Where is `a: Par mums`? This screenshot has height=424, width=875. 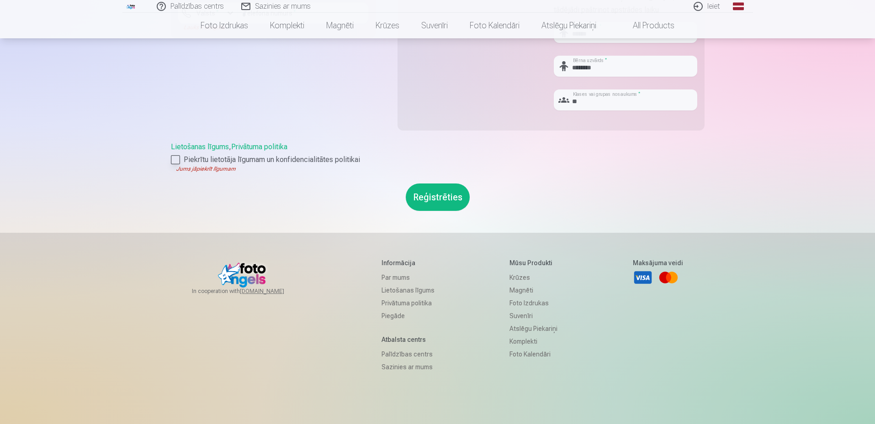
a: Par mums is located at coordinates (408, 278).